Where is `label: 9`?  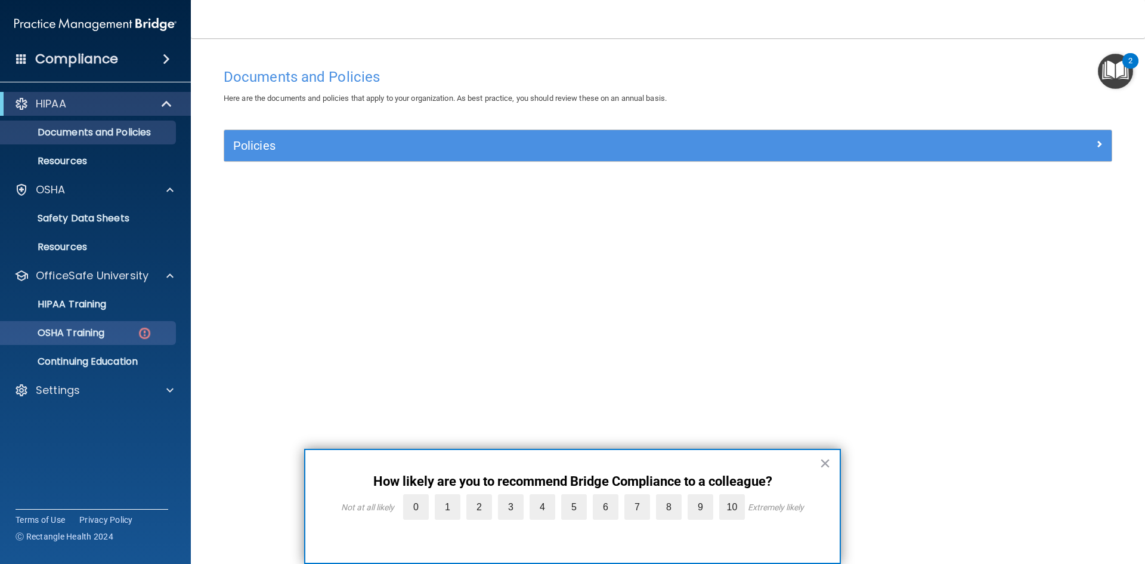 label: 9 is located at coordinates (700, 506).